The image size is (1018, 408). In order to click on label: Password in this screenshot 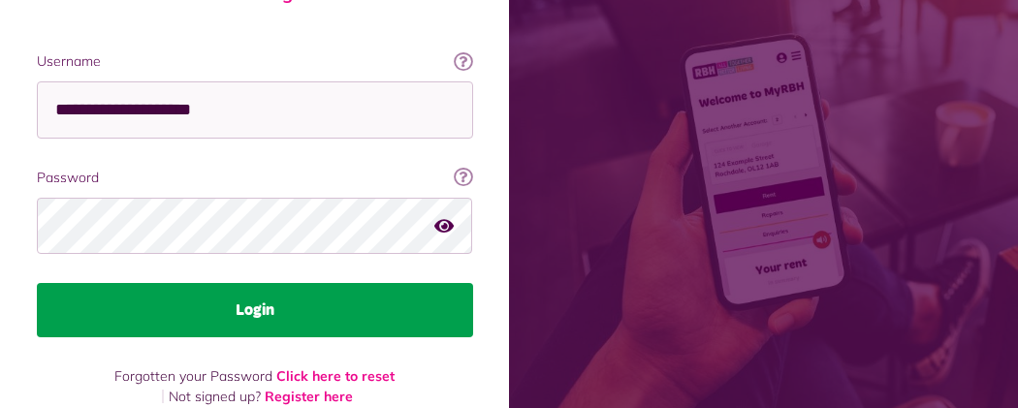, I will do `click(255, 177)`.